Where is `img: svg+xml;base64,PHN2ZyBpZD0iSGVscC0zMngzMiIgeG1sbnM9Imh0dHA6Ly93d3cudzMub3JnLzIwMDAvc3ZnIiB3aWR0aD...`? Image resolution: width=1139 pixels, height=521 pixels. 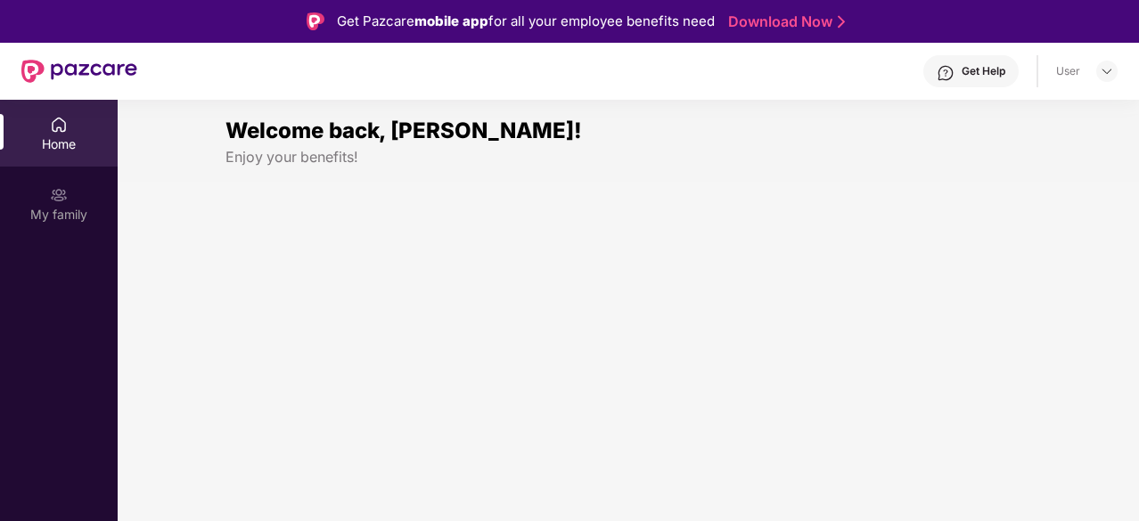
img: svg+xml;base64,PHN2ZyBpZD0iSGVscC0zMngzMiIgeG1sbnM9Imh0dHA6Ly93d3cudzMub3JnLzIwMDAvc3ZnIiB3aWR0aD... is located at coordinates (946, 73).